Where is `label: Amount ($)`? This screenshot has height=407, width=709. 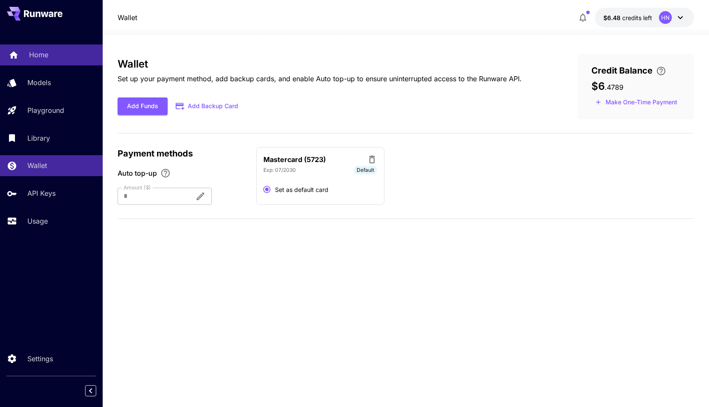 label: Amount ($) is located at coordinates (137, 187).